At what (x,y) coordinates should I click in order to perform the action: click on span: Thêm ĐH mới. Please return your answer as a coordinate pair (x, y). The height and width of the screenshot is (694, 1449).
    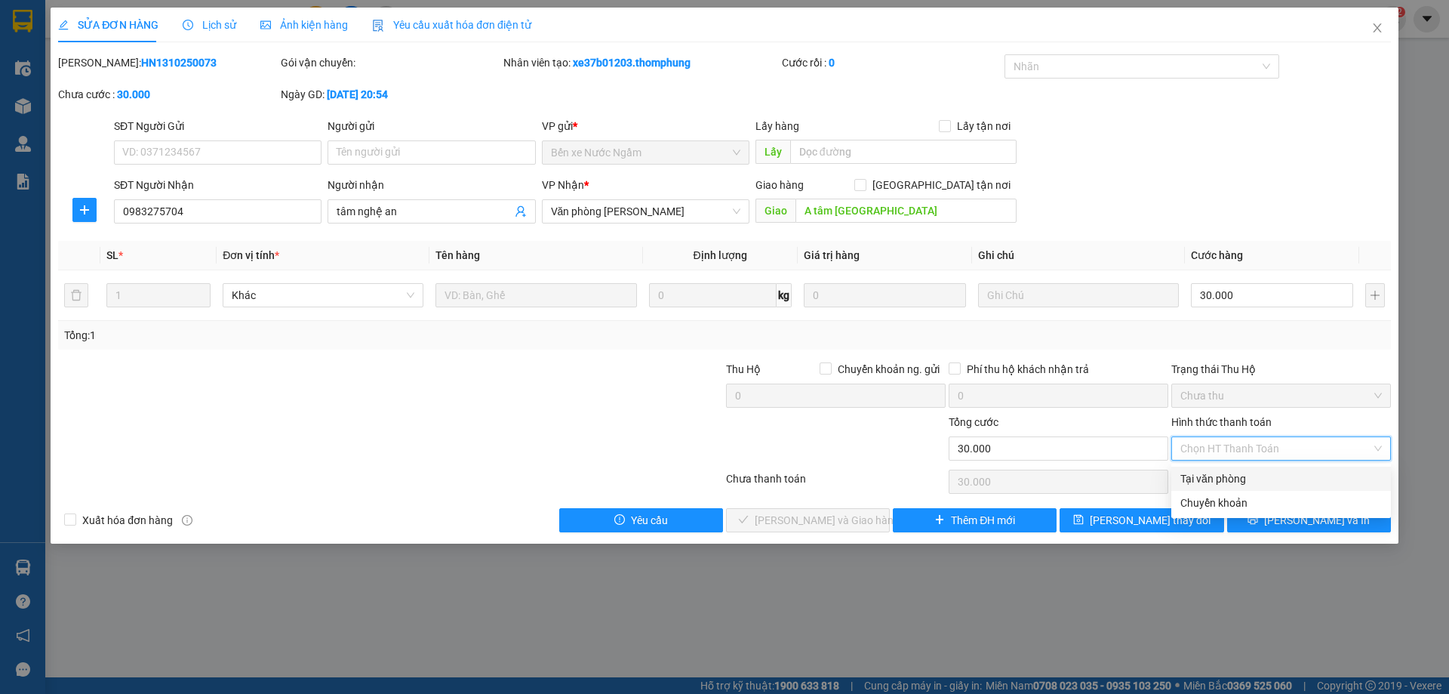
    Looking at the image, I should click on (983, 520).